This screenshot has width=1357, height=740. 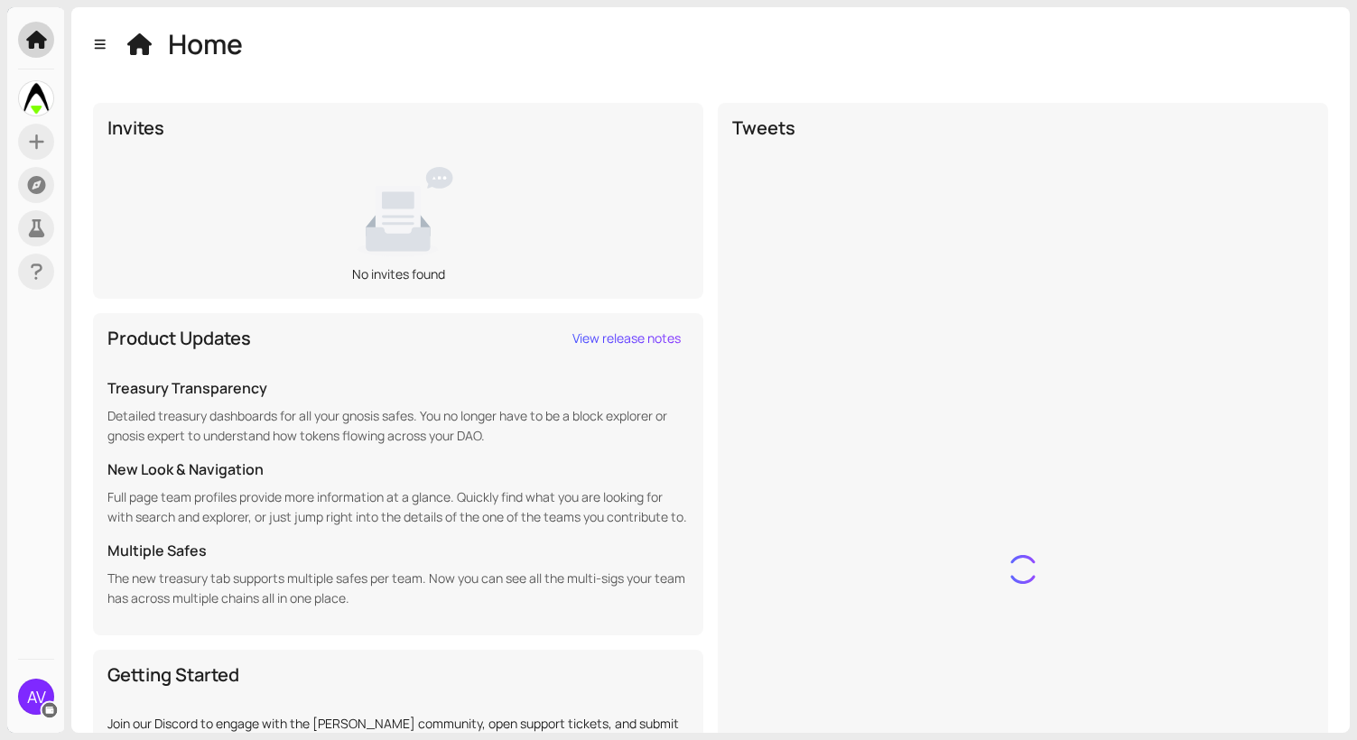 I want to click on span: AV, so click(x=36, y=697).